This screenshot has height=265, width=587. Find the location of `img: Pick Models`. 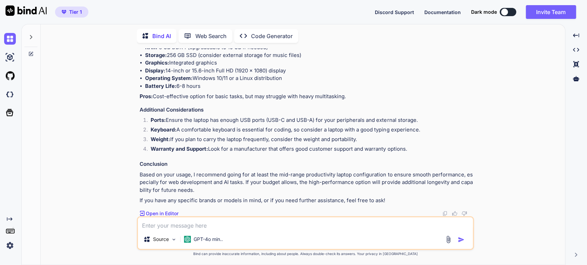

img: Pick Models is located at coordinates (174, 240).